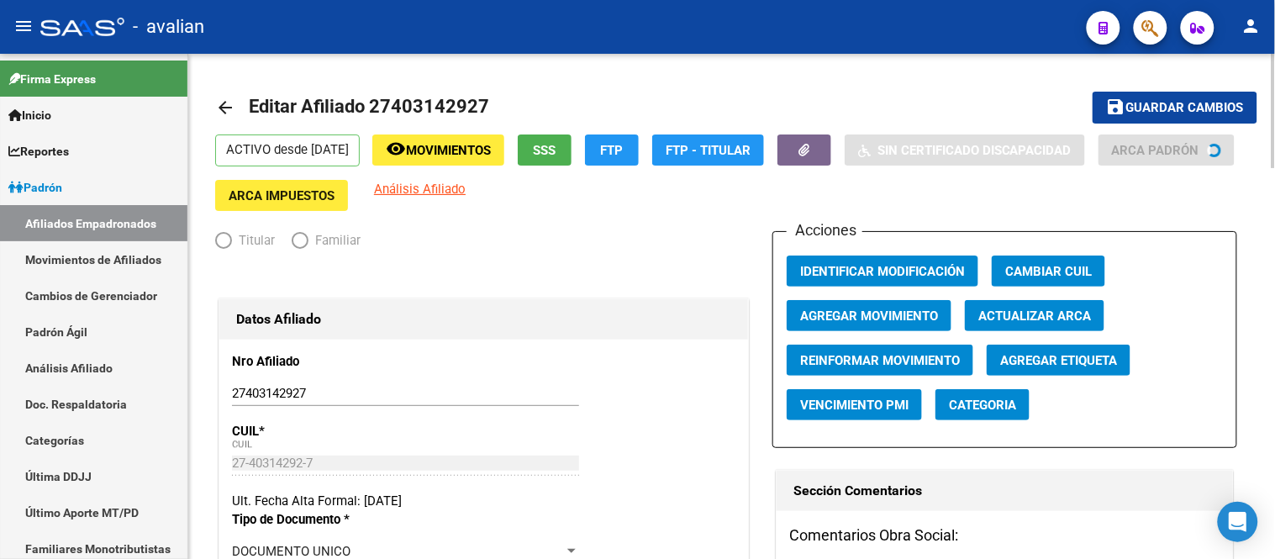  I want to click on span: Identificar Modificación, so click(883, 272).